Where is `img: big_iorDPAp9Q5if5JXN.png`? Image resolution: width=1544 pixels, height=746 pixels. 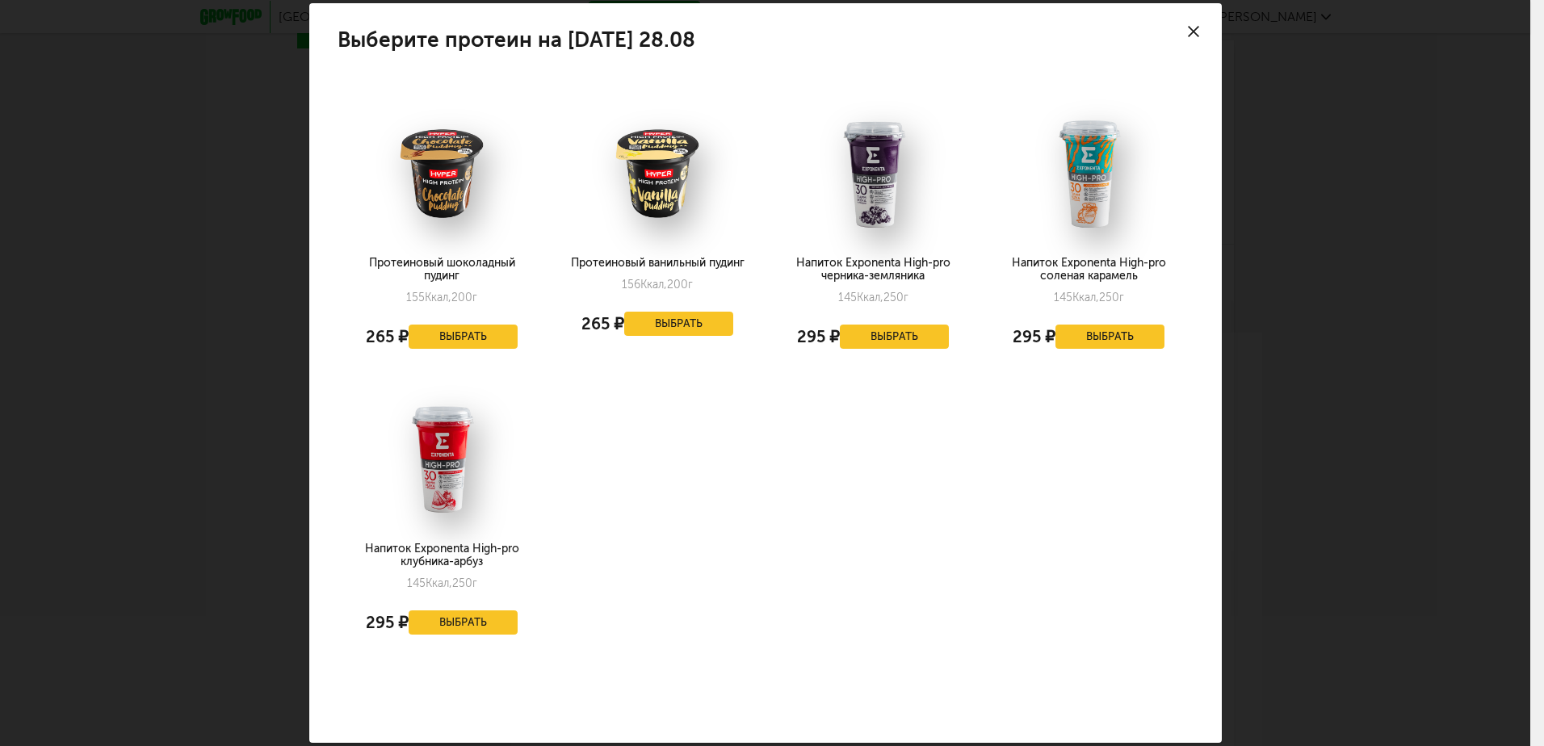
img: big_iorDPAp9Q5if5JXN.png is located at coordinates (1089, 174).